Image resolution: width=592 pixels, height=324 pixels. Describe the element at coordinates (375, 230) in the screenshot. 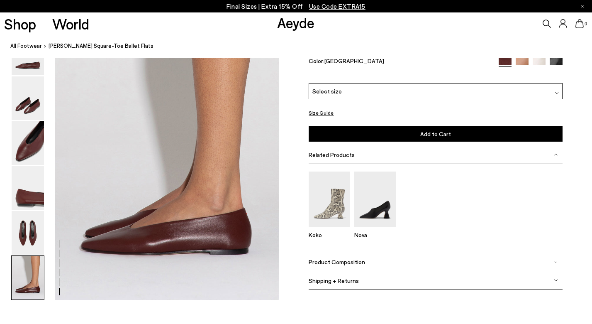

I see `a: Nova Regal Pumps Nova` at that location.